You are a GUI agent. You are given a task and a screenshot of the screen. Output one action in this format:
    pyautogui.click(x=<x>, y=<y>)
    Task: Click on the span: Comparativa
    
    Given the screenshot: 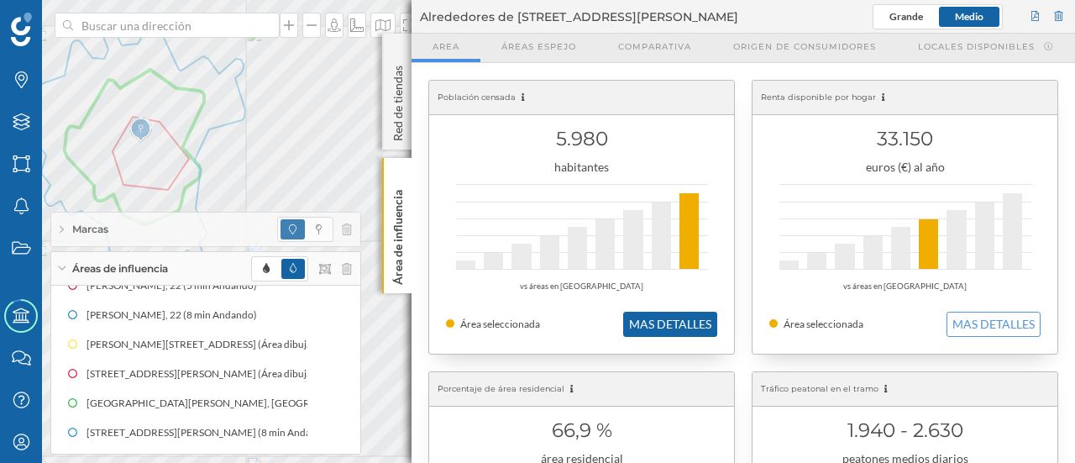 What is the action you would take?
    pyautogui.click(x=654, y=46)
    